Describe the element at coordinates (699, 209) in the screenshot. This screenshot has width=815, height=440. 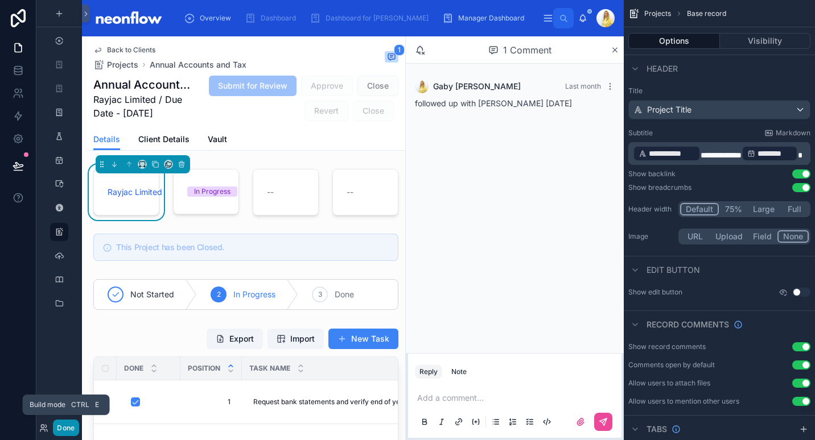
I see `button: Default` at that location.